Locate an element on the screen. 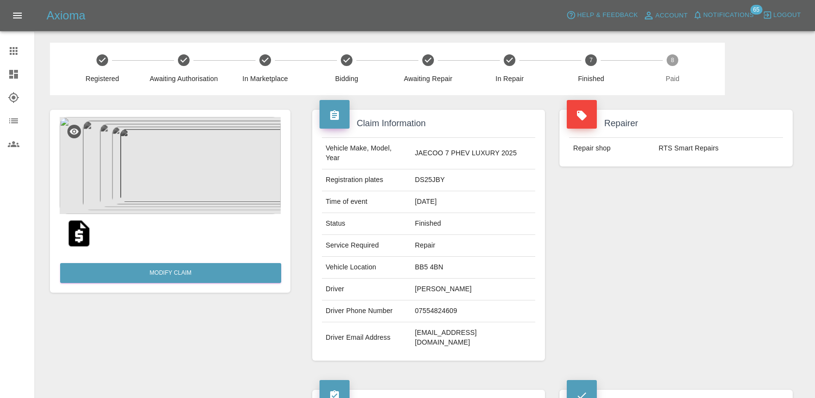  span: Awaiting Repair is located at coordinates (428, 79).